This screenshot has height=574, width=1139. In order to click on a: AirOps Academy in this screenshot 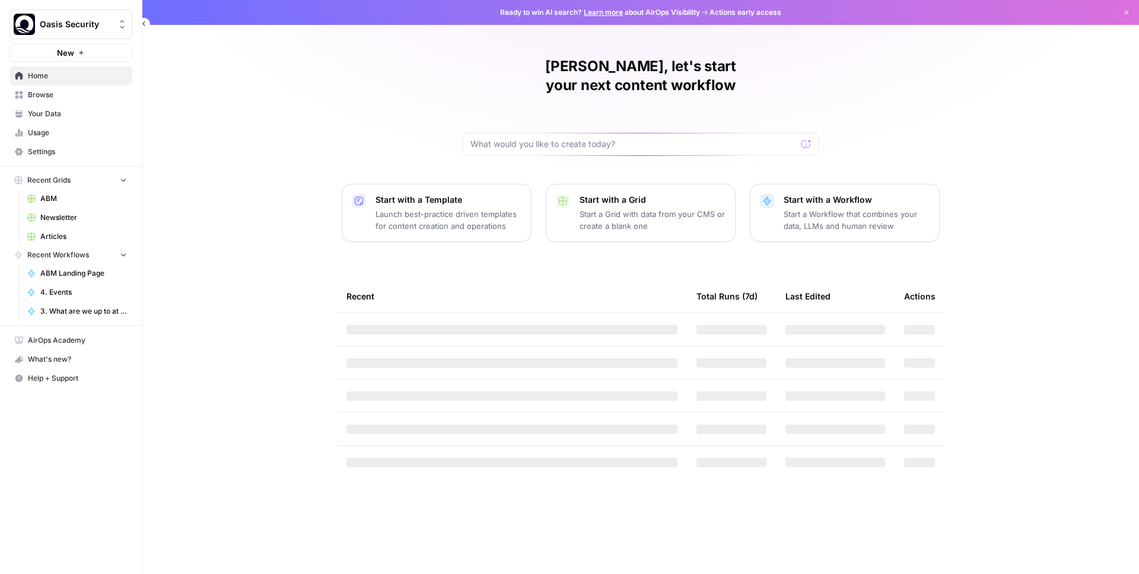, I will do `click(71, 340)`.